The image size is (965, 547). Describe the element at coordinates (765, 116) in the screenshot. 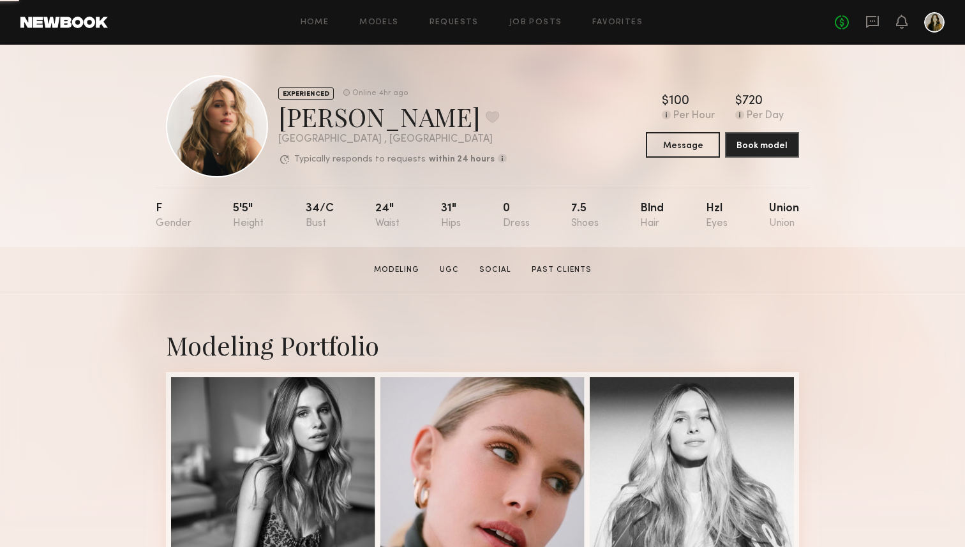

I see `div: Per Day` at that location.